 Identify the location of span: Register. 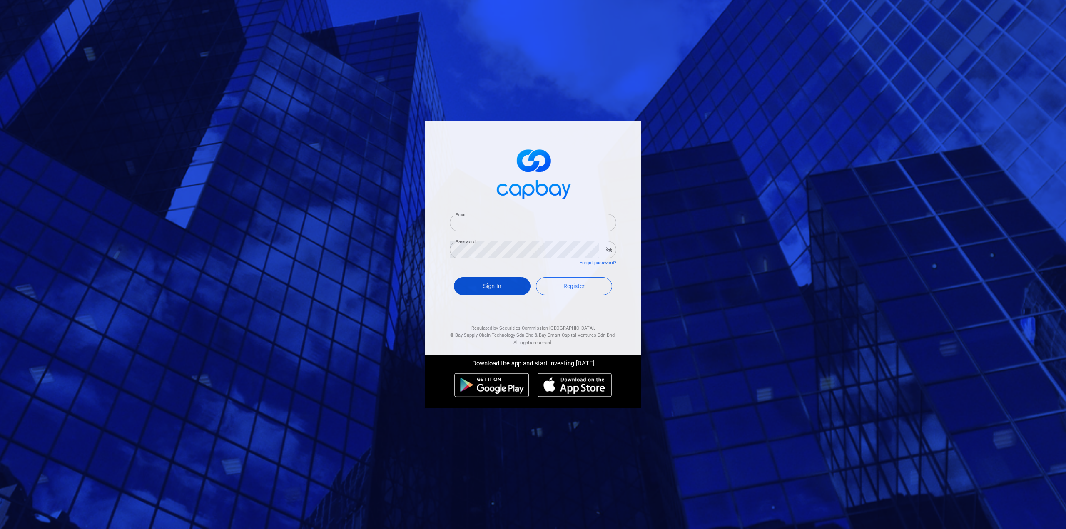
(574, 286).